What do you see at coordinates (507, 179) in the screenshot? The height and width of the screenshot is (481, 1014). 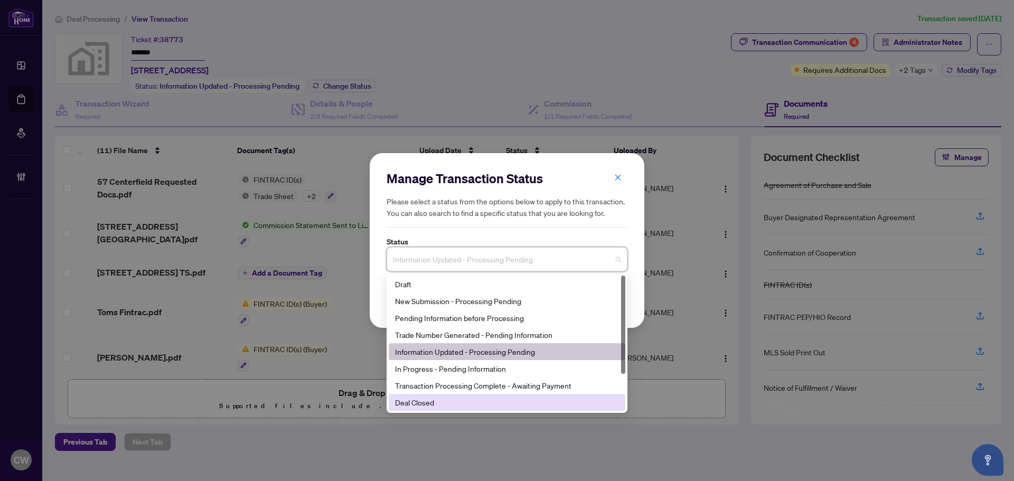 I see `h2: Manage Transaction Status` at bounding box center [507, 179].